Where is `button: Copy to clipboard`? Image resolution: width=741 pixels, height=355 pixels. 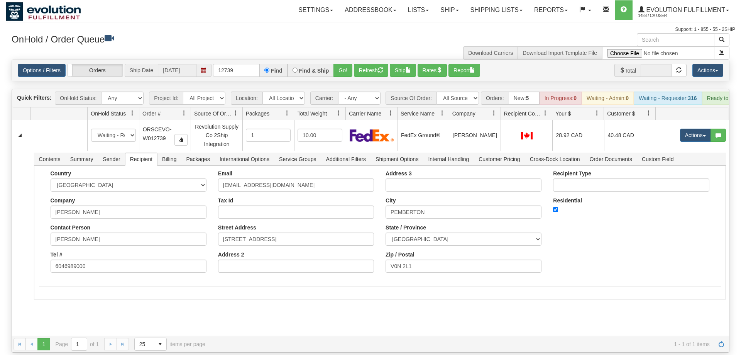
button: Copy to clipboard is located at coordinates (181, 140).